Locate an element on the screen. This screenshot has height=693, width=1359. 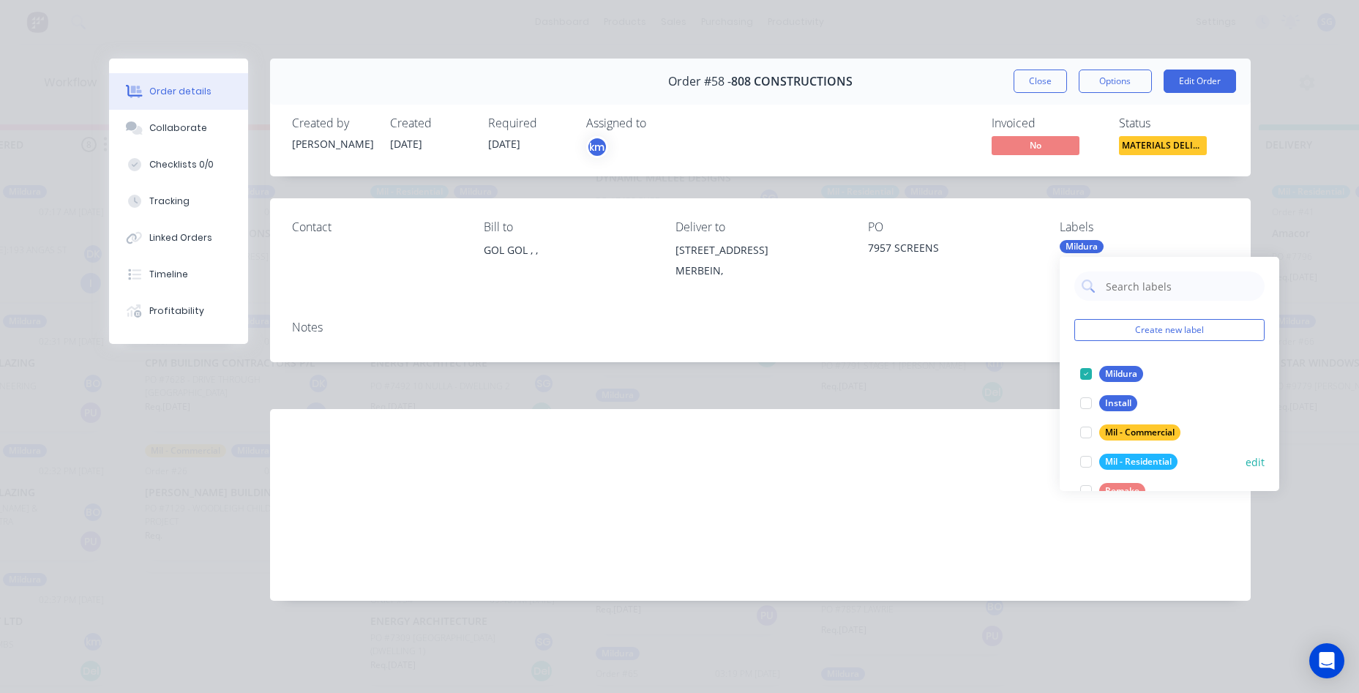
div: Deliver to is located at coordinates (760, 227).